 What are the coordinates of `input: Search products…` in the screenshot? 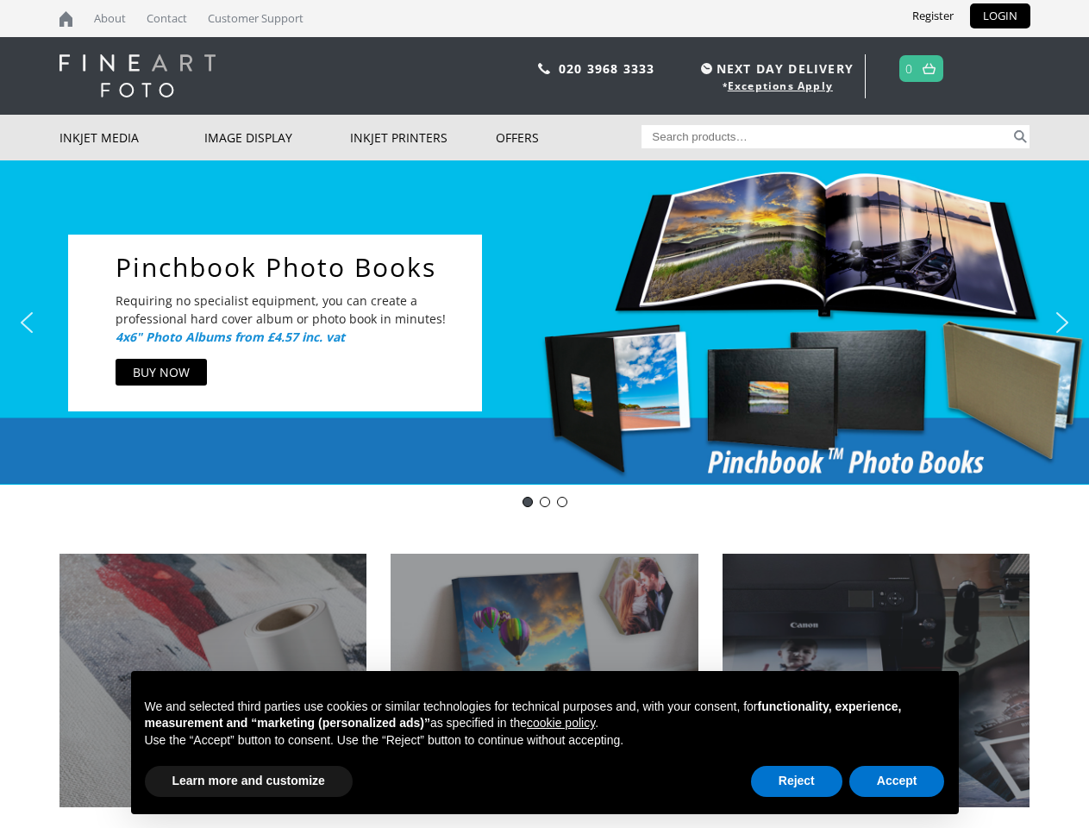 It's located at (826, 136).